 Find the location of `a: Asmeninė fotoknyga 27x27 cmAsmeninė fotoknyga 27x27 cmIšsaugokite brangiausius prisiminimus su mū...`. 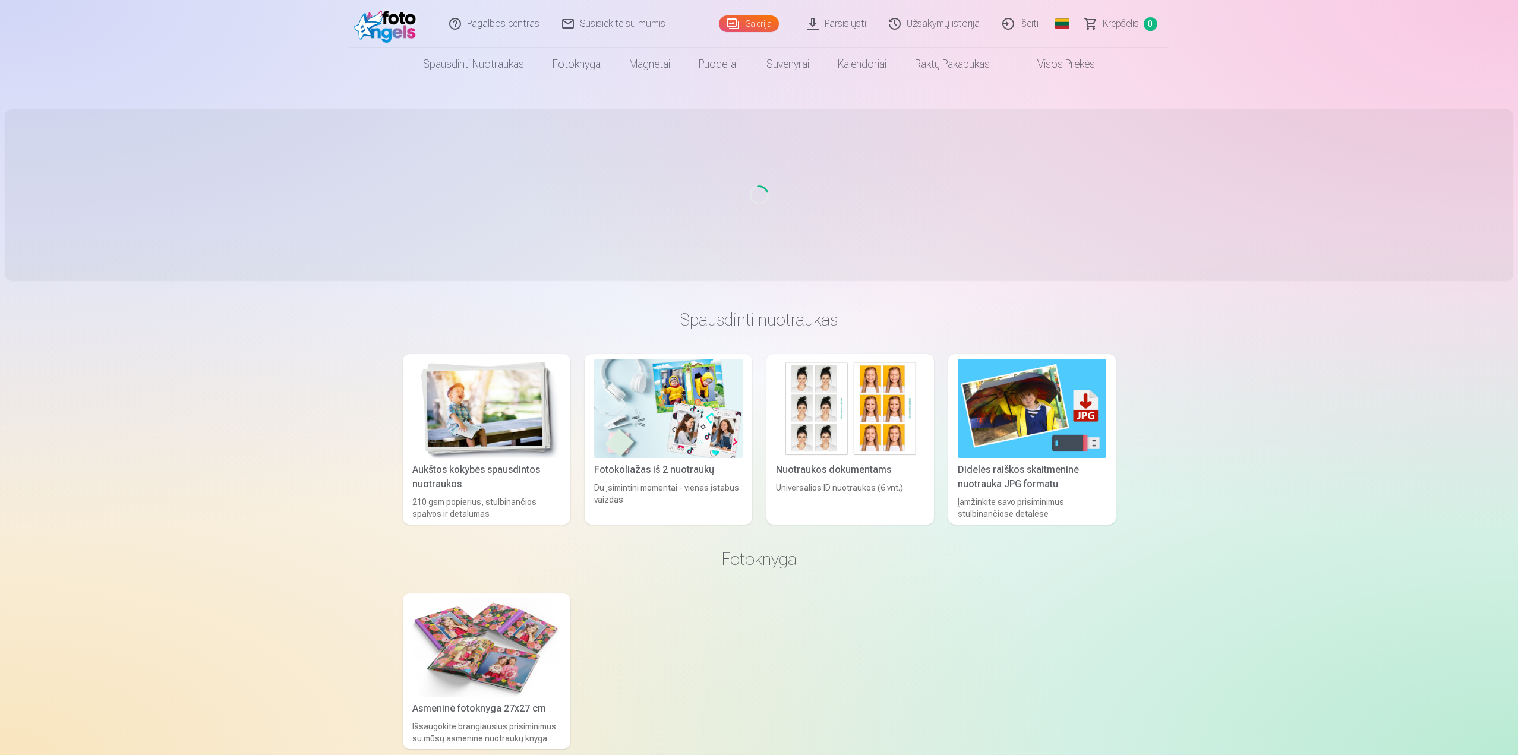

a: Asmeninė fotoknyga 27x27 cmAsmeninė fotoknyga 27x27 cmIšsaugokite brangiausius prisiminimus su mū... is located at coordinates (486, 671).